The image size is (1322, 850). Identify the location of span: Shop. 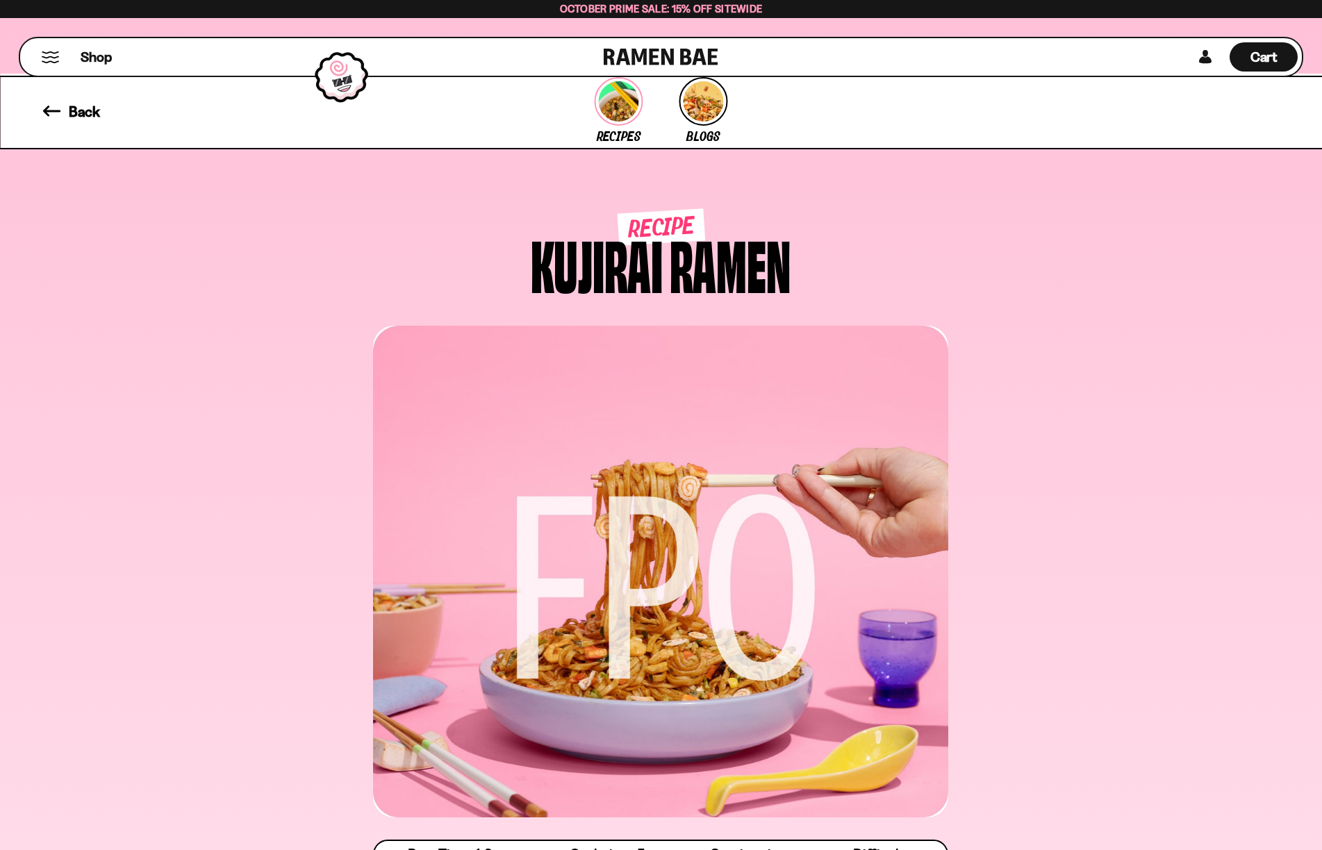
(96, 57).